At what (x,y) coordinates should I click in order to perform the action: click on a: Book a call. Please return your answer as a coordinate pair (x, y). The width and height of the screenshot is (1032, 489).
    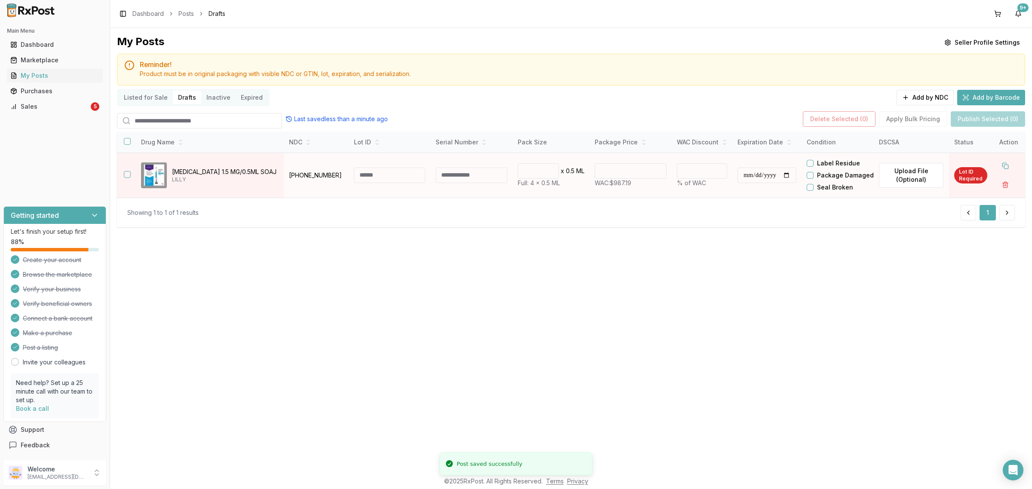
    Looking at the image, I should click on (32, 408).